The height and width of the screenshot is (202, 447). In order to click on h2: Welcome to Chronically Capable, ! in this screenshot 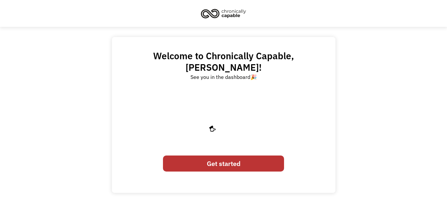, I will do `click(224, 62)`.